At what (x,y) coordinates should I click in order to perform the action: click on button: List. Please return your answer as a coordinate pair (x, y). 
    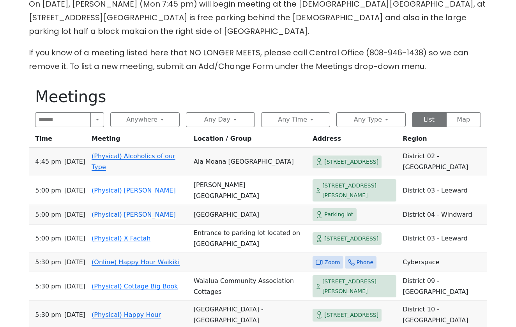
    Looking at the image, I should click on (429, 120).